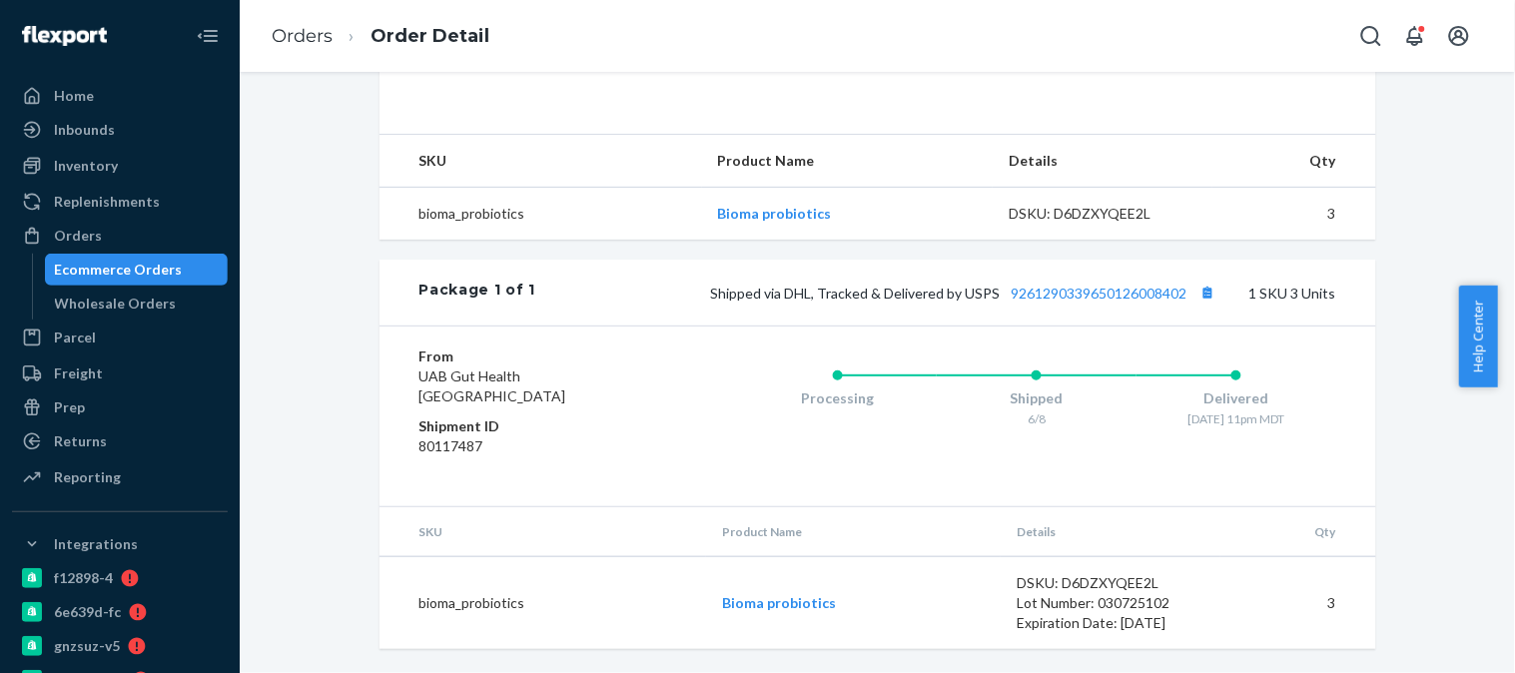 The width and height of the screenshot is (1515, 673). Describe the element at coordinates (120, 202) in the screenshot. I see `a: Replenishments` at that location.